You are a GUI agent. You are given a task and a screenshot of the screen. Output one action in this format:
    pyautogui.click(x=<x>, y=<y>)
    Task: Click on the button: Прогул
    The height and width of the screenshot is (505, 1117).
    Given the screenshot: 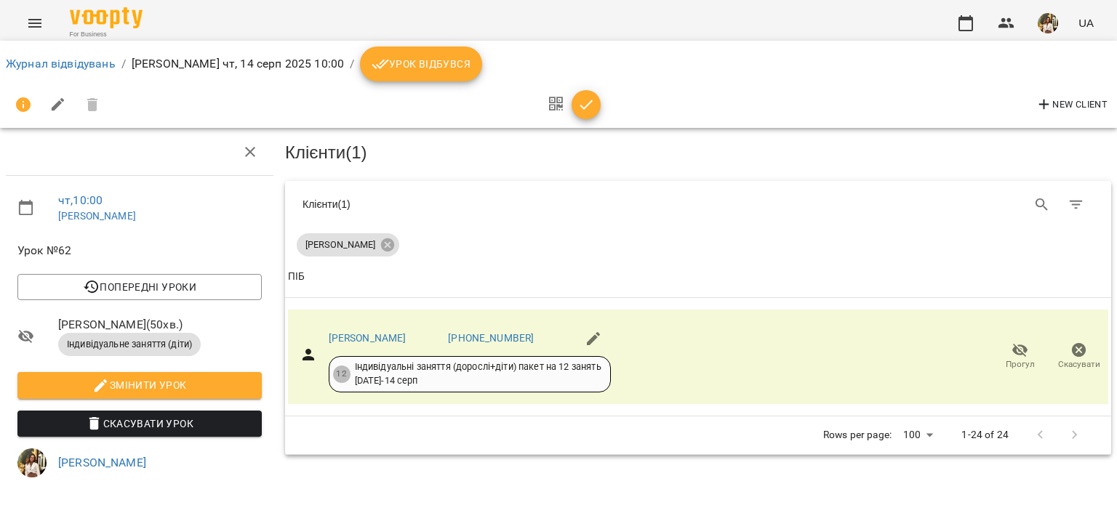 What is the action you would take?
    pyautogui.click(x=1020, y=357)
    